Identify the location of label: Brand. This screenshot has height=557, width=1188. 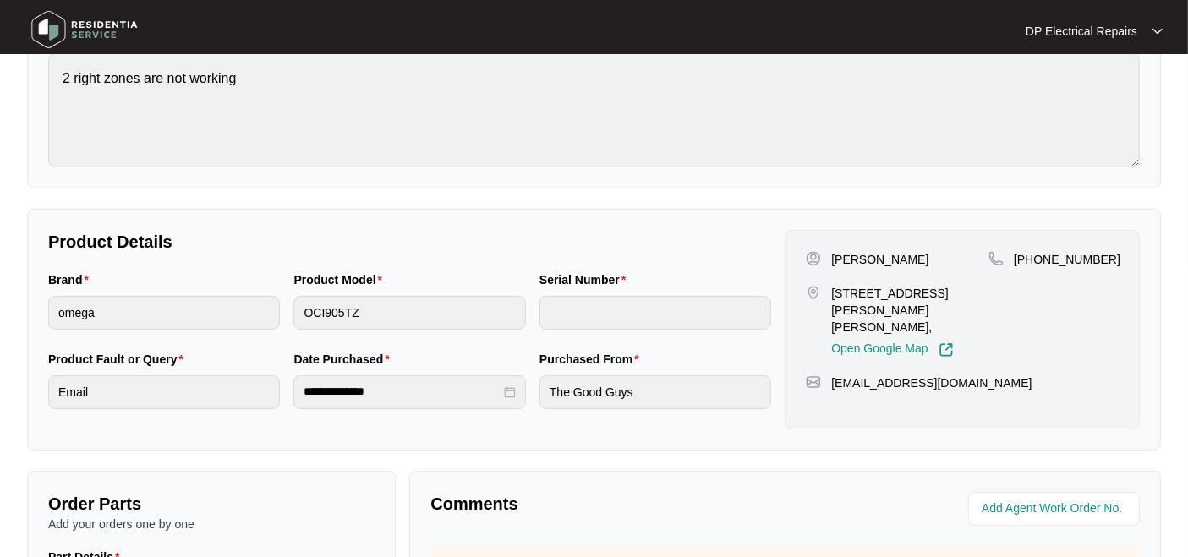
(72, 280).